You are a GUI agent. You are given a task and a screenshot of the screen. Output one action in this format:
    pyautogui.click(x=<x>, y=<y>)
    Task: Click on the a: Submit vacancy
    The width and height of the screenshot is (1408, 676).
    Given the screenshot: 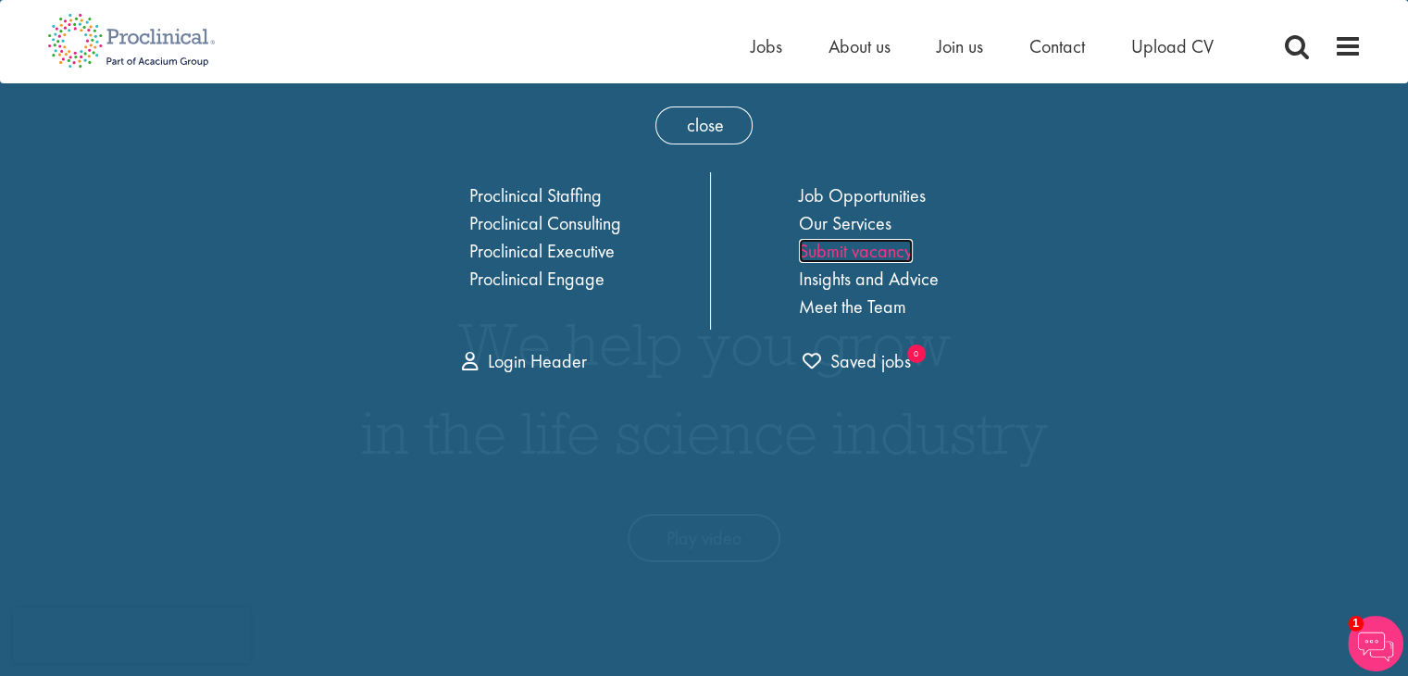 What is the action you would take?
    pyautogui.click(x=855, y=251)
    